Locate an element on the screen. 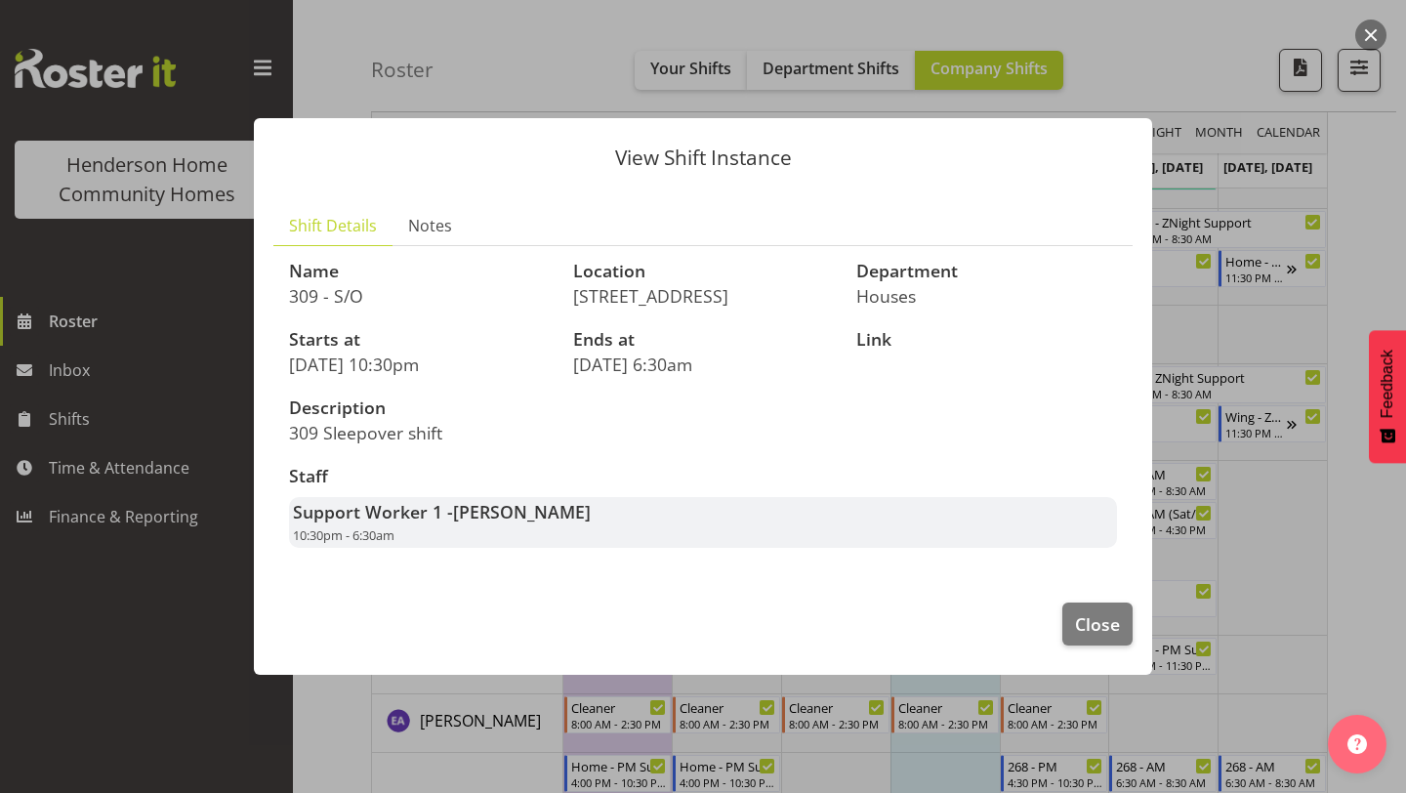 The height and width of the screenshot is (793, 1406). h3: Name is located at coordinates (419, 272).